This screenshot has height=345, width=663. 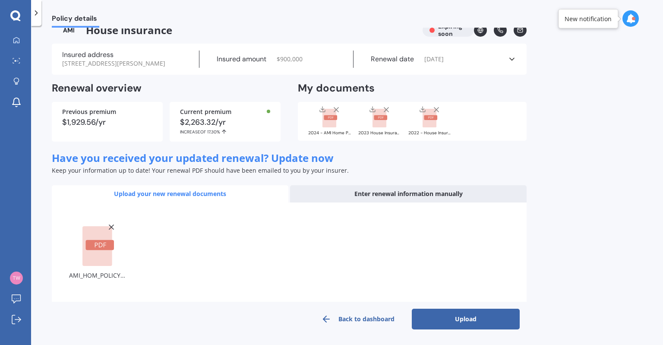 What do you see at coordinates (193, 132) in the screenshot?
I see `span: INCREASE OF` at bounding box center [193, 132].